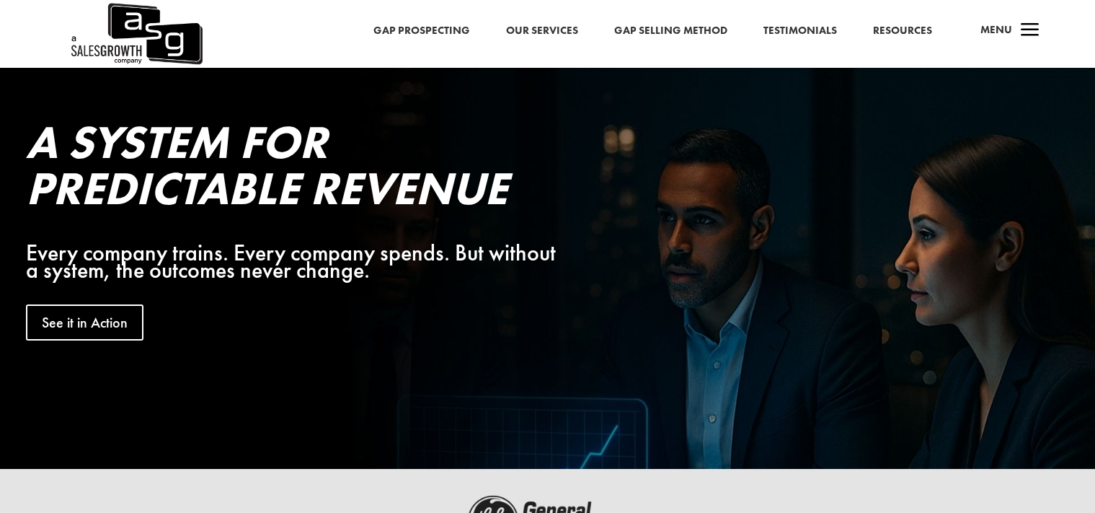 This screenshot has height=513, width=1095. Describe the element at coordinates (800, 31) in the screenshot. I see `a: Testimonials` at that location.